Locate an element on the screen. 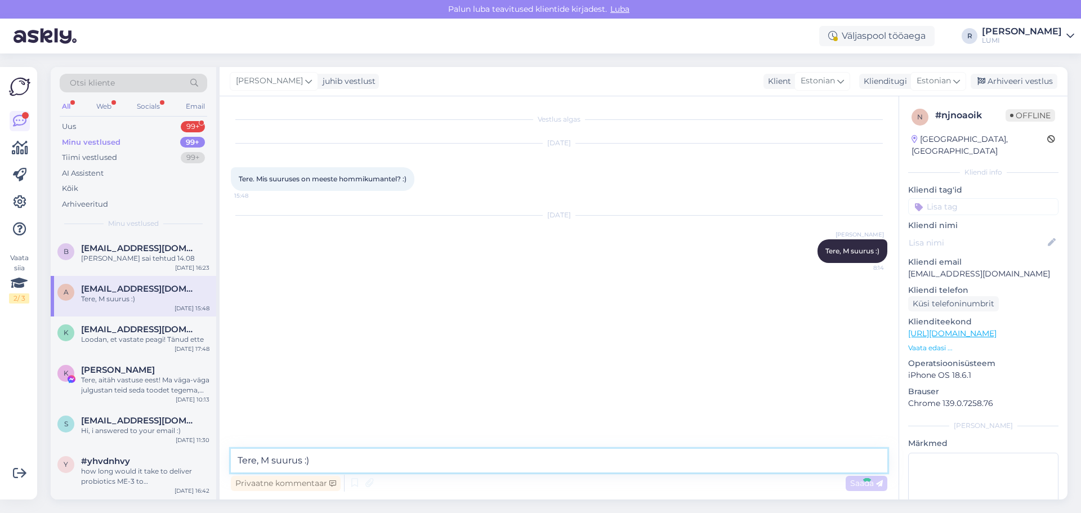 The height and width of the screenshot is (513, 1081). p: Vaata edasi ... is located at coordinates (983, 348).